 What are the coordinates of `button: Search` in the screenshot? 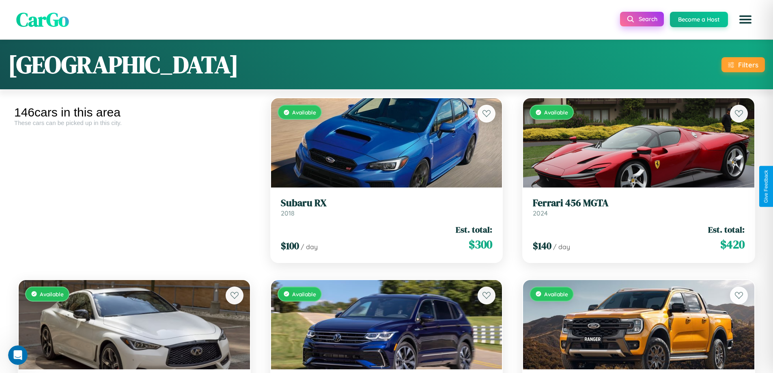 It's located at (642, 19).